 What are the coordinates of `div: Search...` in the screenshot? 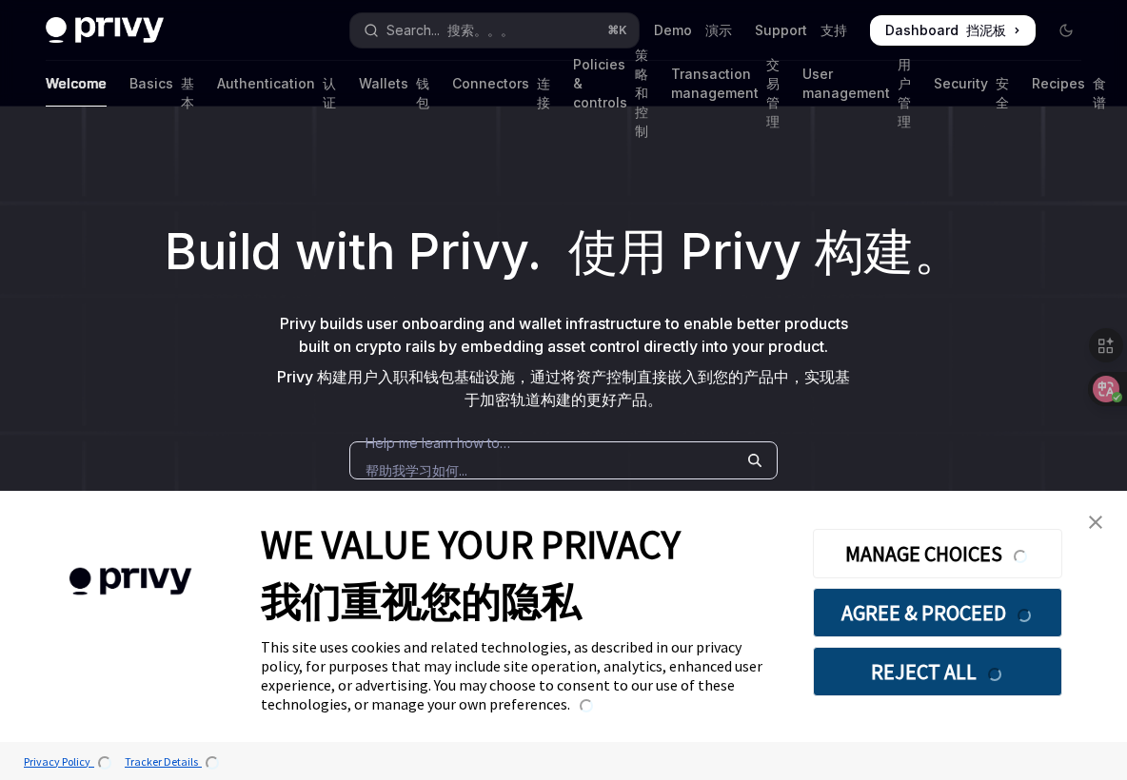 It's located at (450, 30).